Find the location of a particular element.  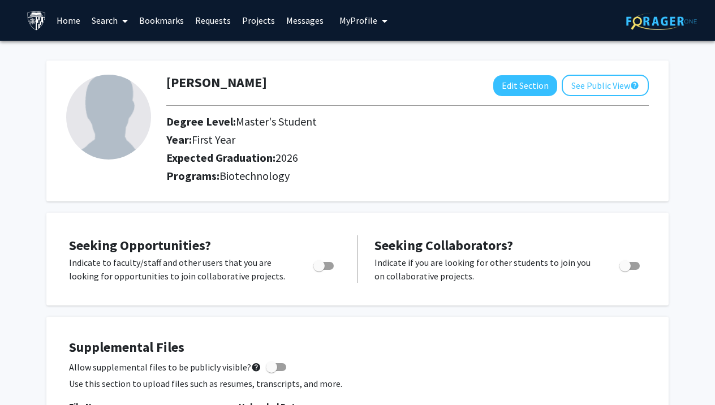

h4: Supplemental Files is located at coordinates (358, 347).